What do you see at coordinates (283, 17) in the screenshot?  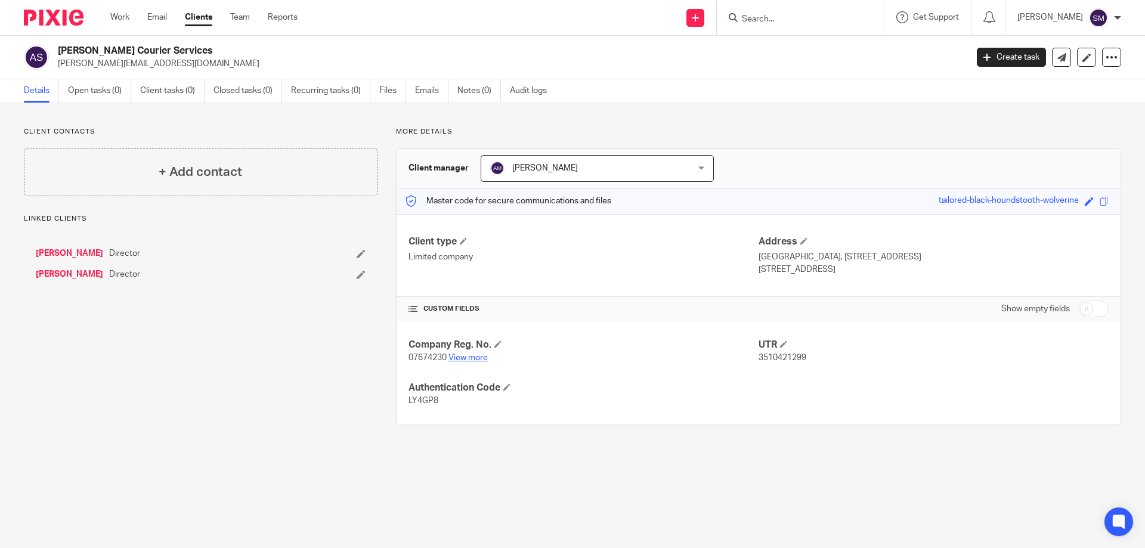 I see `a: Reports` at bounding box center [283, 17].